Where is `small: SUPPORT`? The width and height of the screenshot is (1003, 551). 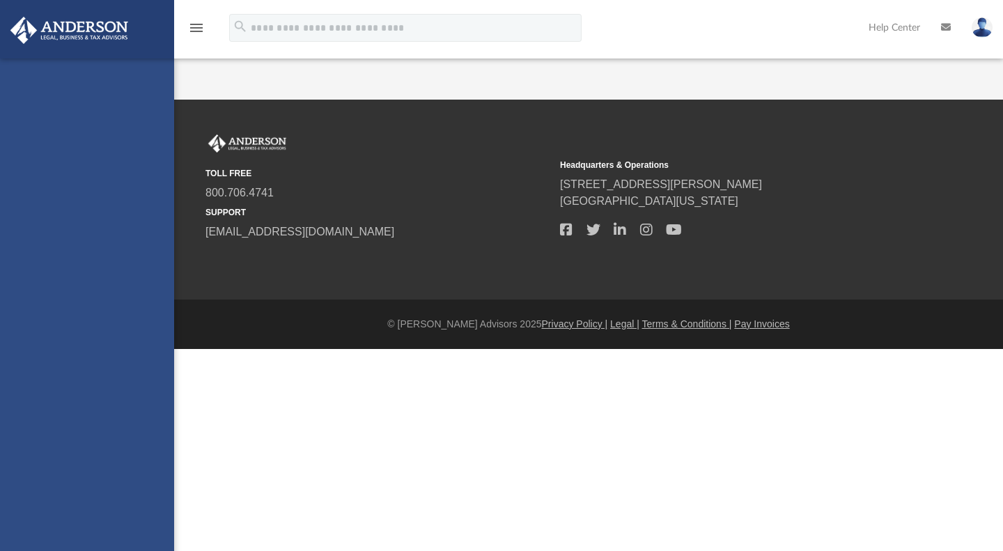
small: SUPPORT is located at coordinates (378, 213).